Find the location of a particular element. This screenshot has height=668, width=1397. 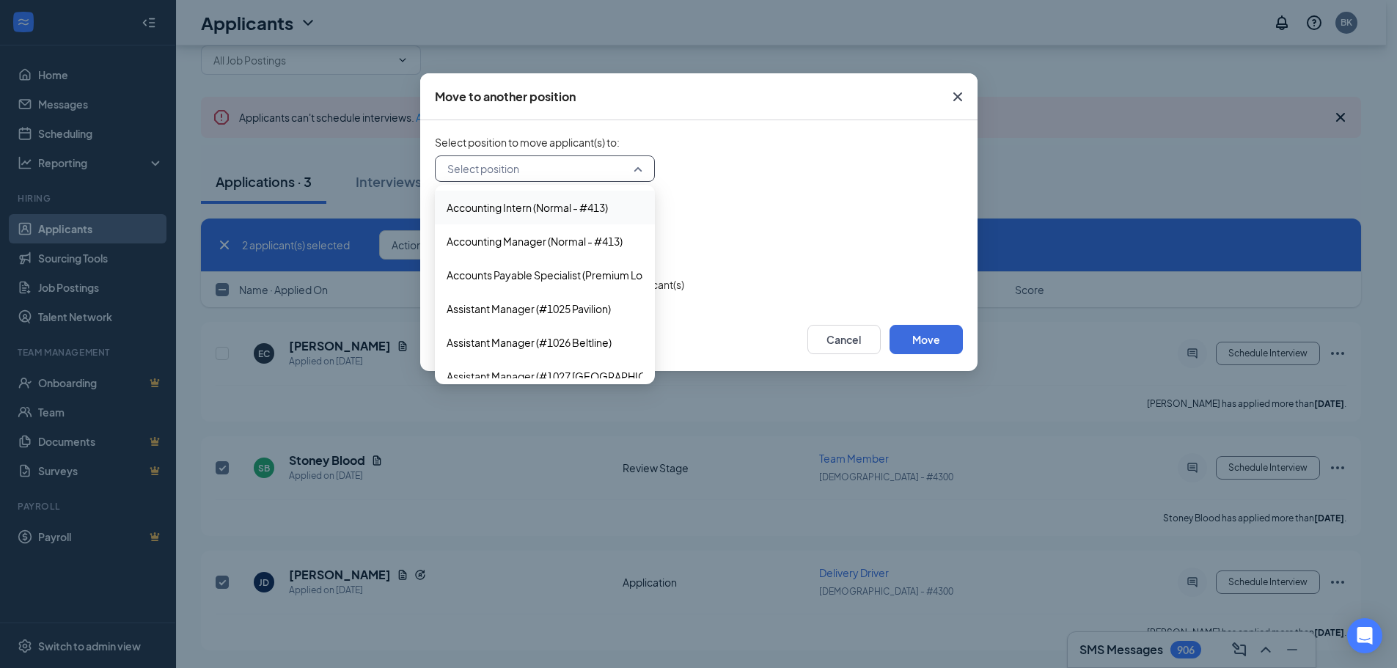

span: Select position to move applicant(s) to : is located at coordinates (699, 142).